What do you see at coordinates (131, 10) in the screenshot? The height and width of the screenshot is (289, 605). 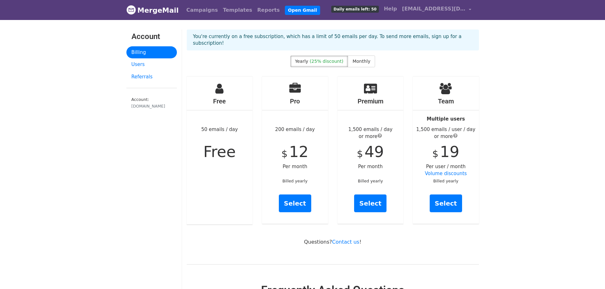 I see `img: MergeMail logo` at bounding box center [131, 10].